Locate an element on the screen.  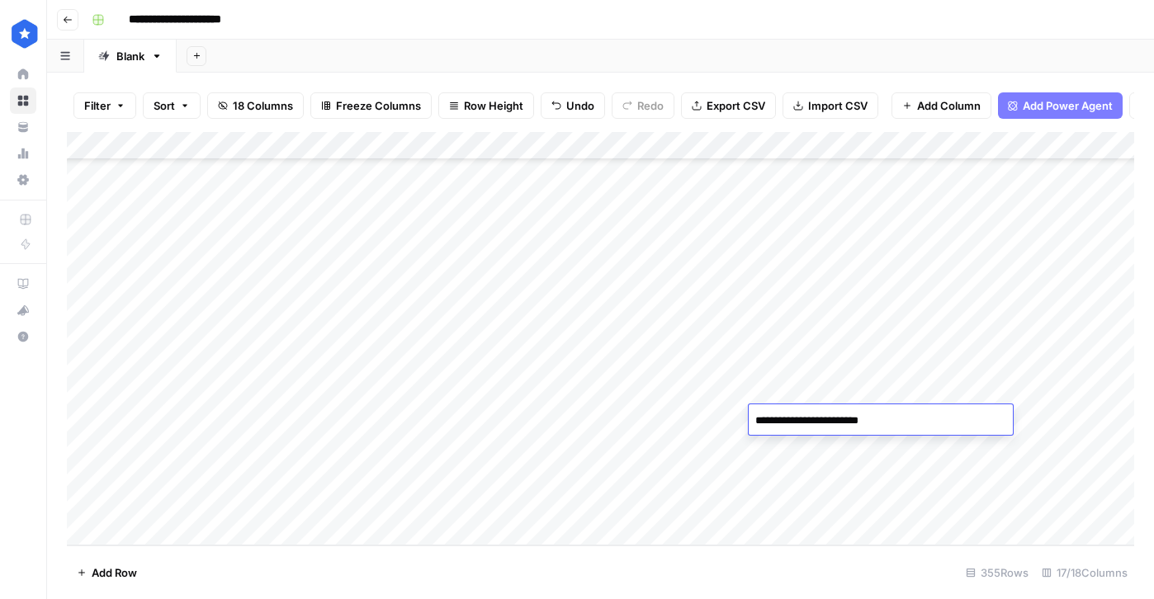
img: ConsumerAffairs Logo is located at coordinates (25, 34).